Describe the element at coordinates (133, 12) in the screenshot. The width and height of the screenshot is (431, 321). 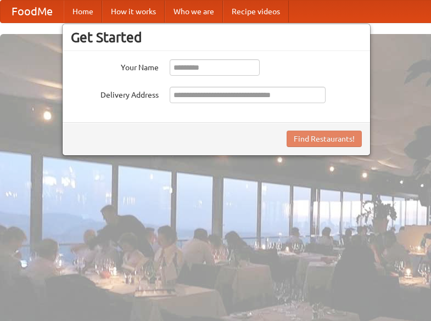
I see `a: How it works` at that location.